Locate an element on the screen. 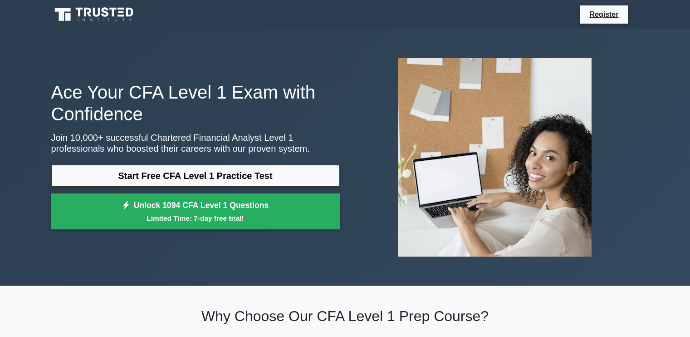 Image resolution: width=690 pixels, height=337 pixels. h1: Ace Your CFA Level 1 Exam with Confidence is located at coordinates (196, 103).